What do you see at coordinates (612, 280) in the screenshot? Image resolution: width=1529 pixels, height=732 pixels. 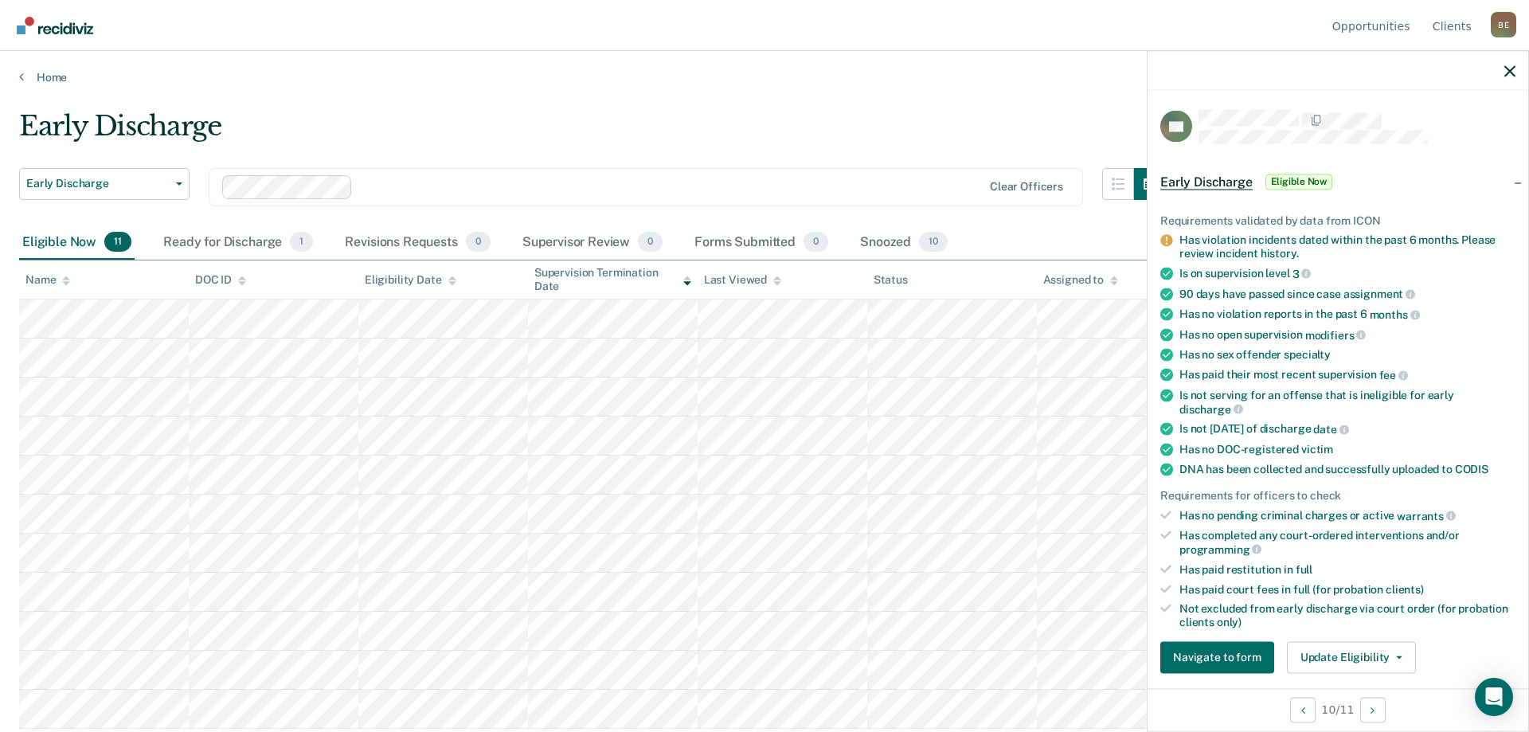 I see `div: Supervision Termination Date` at bounding box center [612, 280].